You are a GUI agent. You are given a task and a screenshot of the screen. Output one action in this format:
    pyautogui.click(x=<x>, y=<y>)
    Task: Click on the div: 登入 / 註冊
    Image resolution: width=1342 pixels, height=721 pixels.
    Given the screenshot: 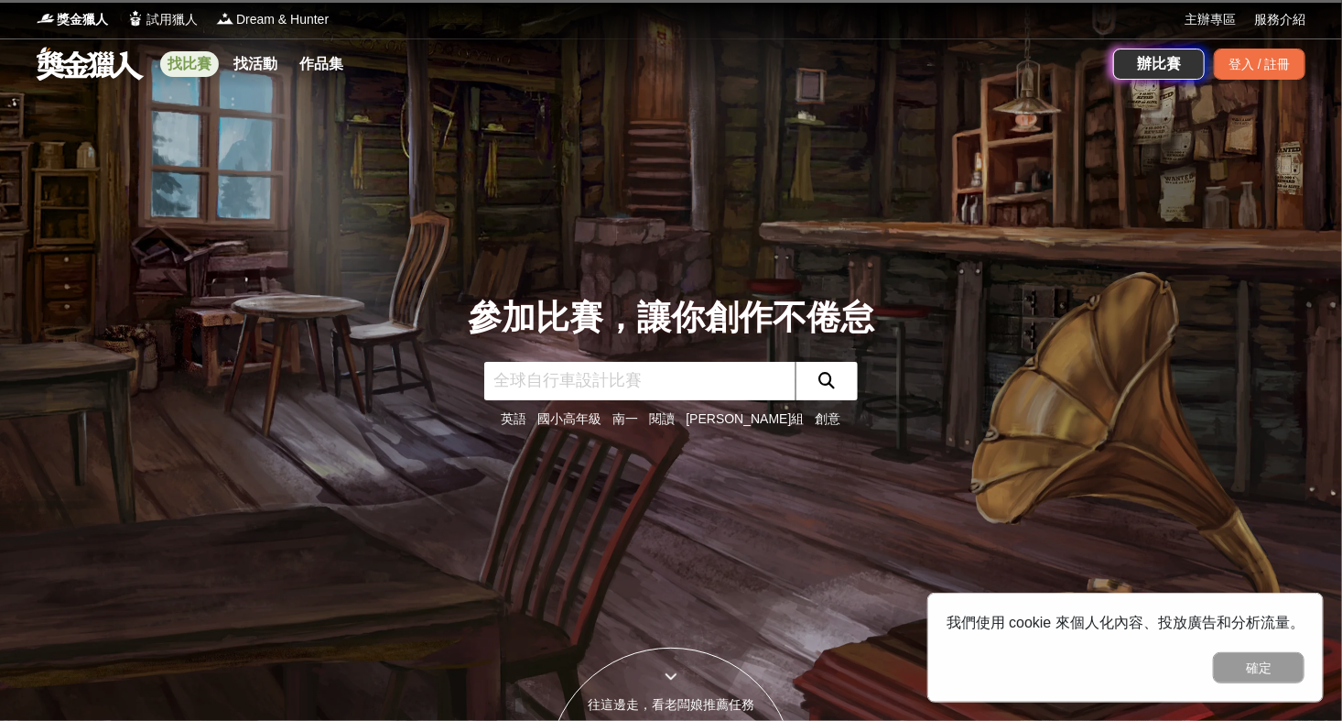 What is the action you would take?
    pyautogui.click(x=1260, y=64)
    